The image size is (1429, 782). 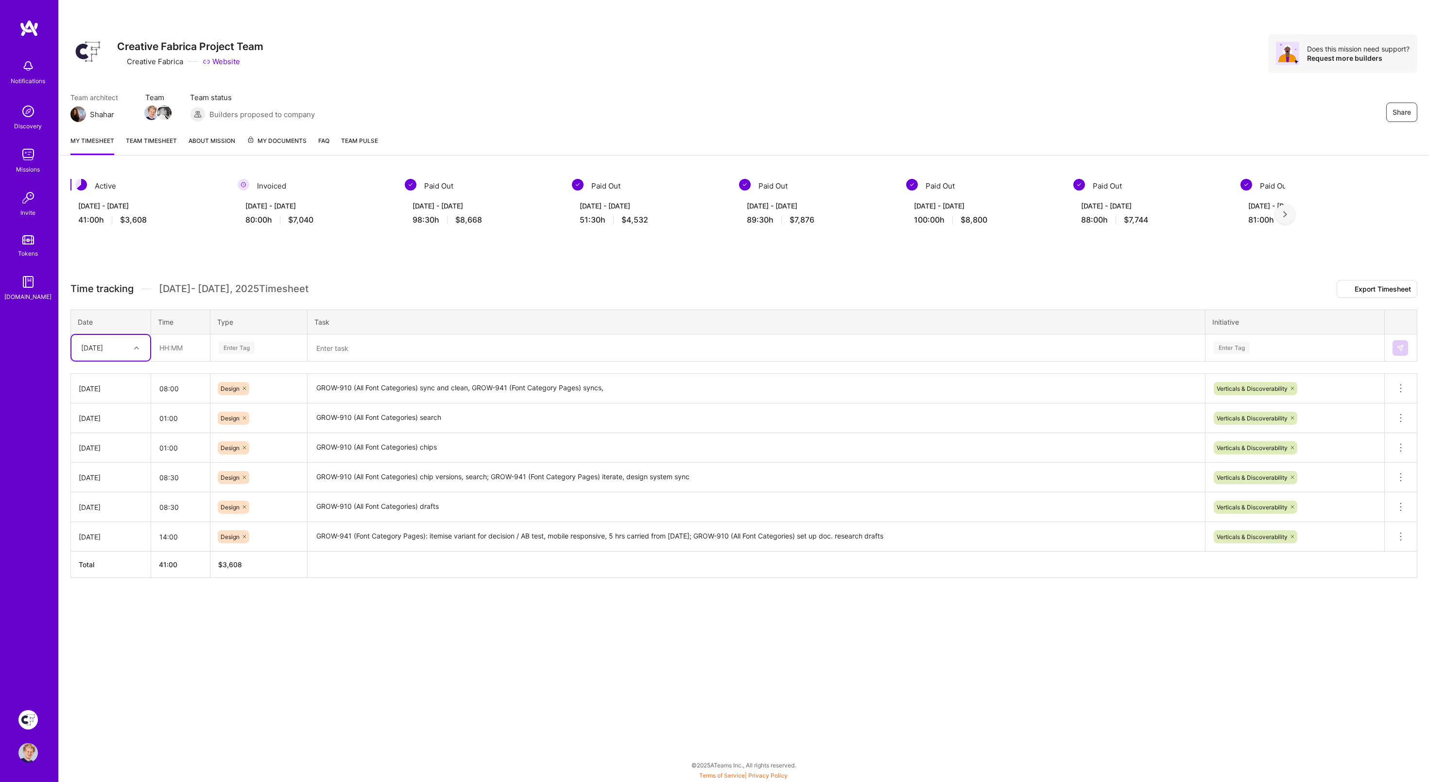 I want to click on span: Share, so click(x=1402, y=112).